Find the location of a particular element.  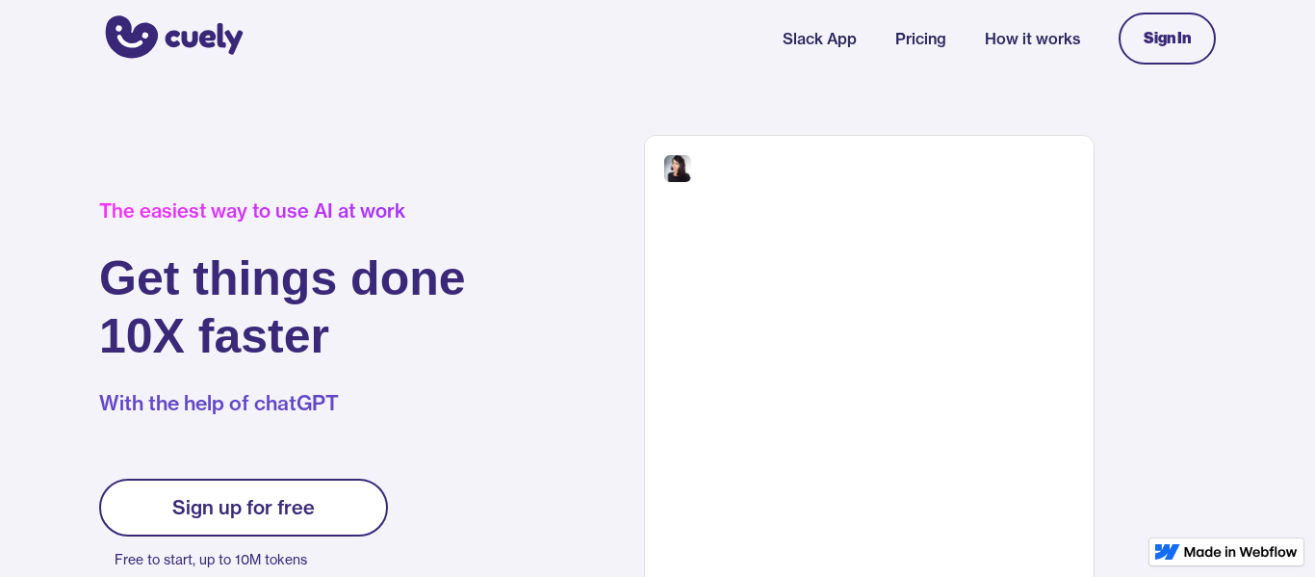

img: Made in Webflow is located at coordinates (1241, 552).